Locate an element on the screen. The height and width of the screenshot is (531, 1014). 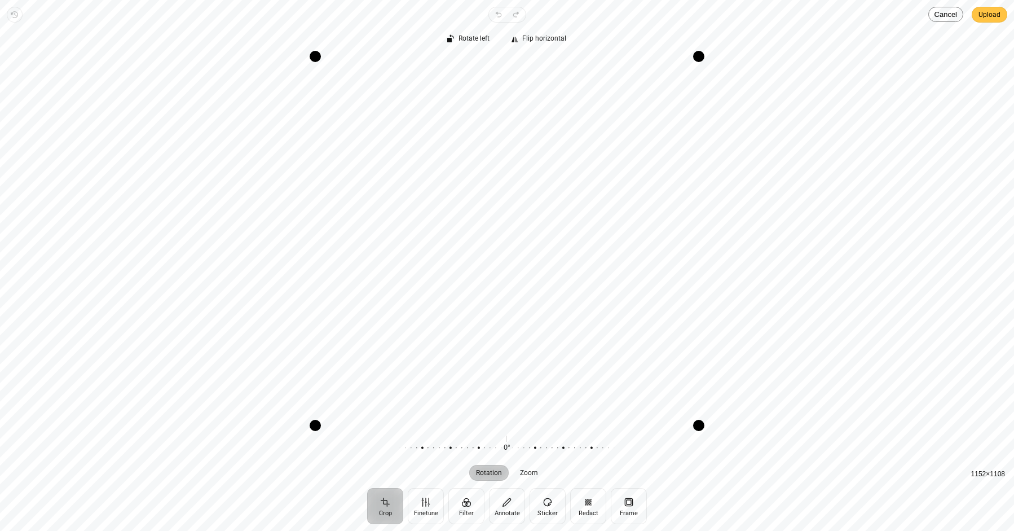
div: Drag corner bl is located at coordinates (315, 425).